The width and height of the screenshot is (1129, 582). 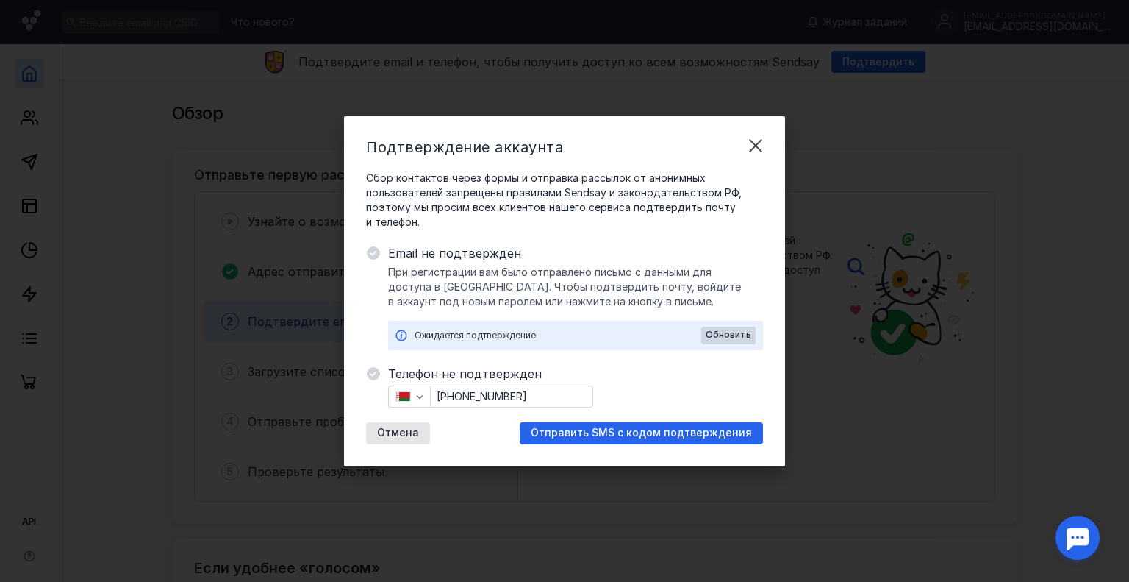 What do you see at coordinates (398, 433) in the screenshot?
I see `button: Отмена` at bounding box center [398, 433].